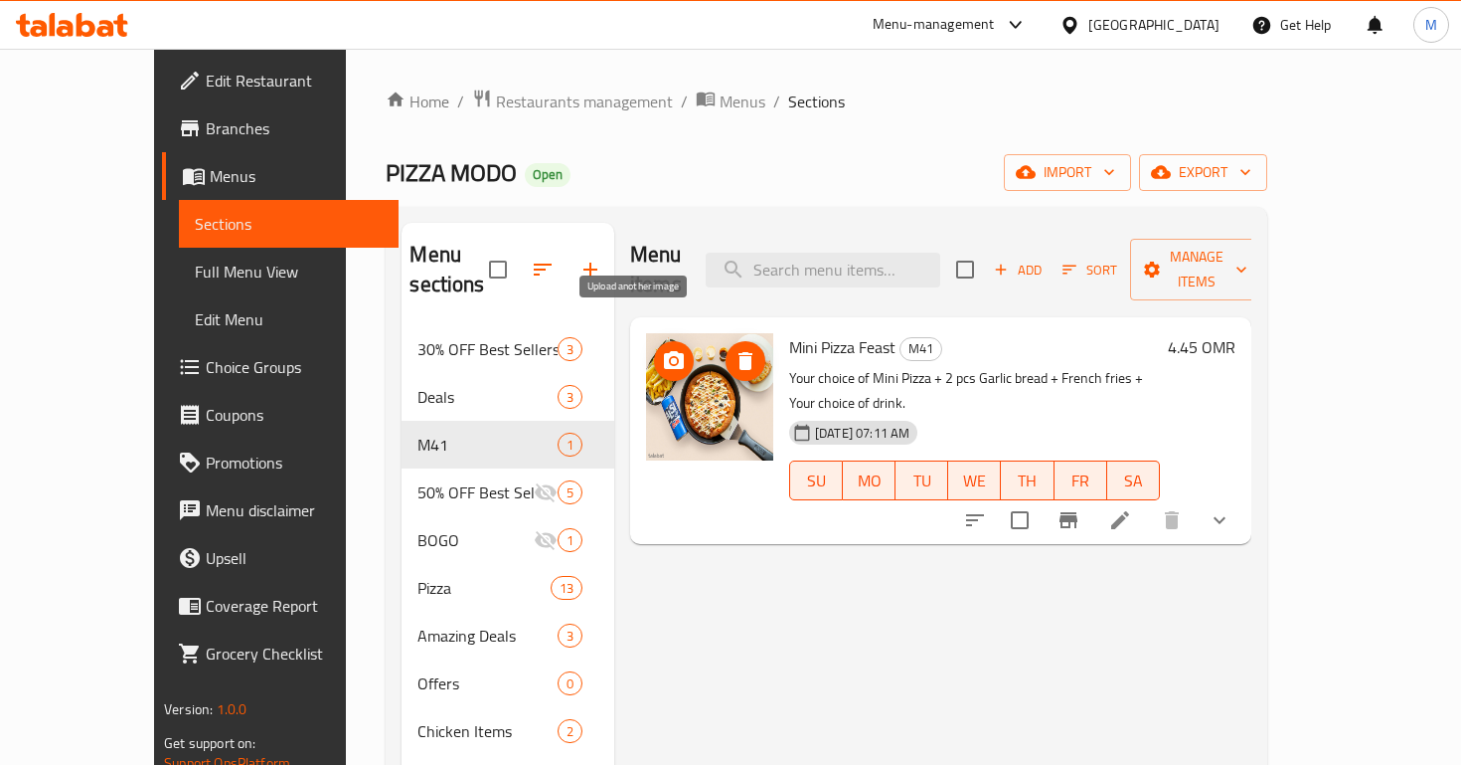 This screenshot has height=765, width=1461. What do you see at coordinates (487, 349) in the screenshot?
I see `span: 30% OFF Best Sellers` at bounding box center [487, 349].